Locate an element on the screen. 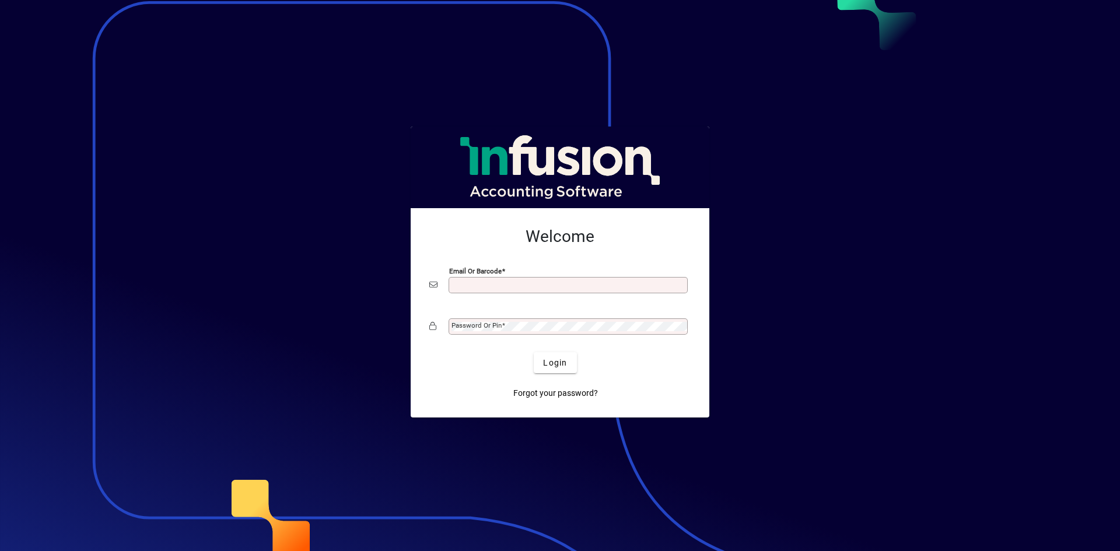 This screenshot has width=1120, height=551. button: Login is located at coordinates (555, 363).